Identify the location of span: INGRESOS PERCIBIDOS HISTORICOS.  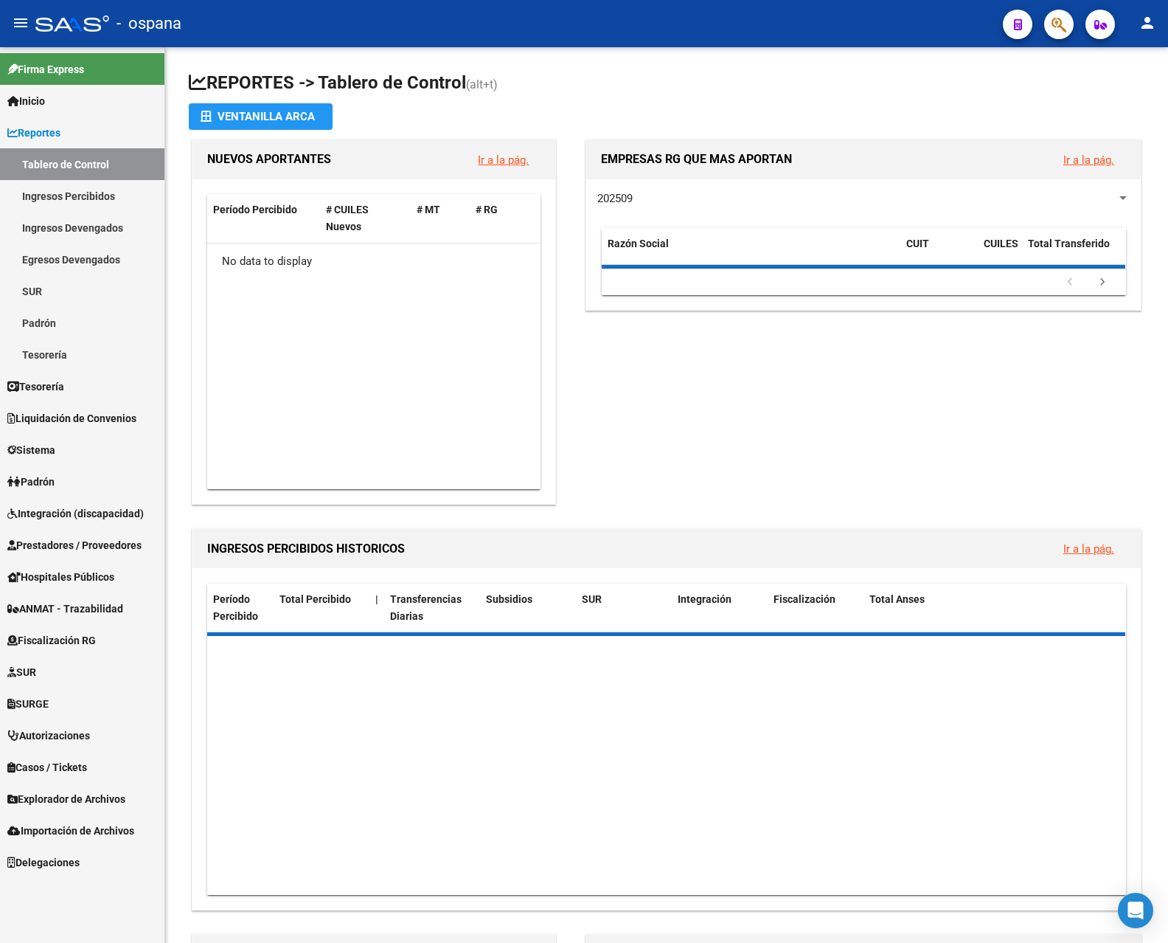
(306, 548).